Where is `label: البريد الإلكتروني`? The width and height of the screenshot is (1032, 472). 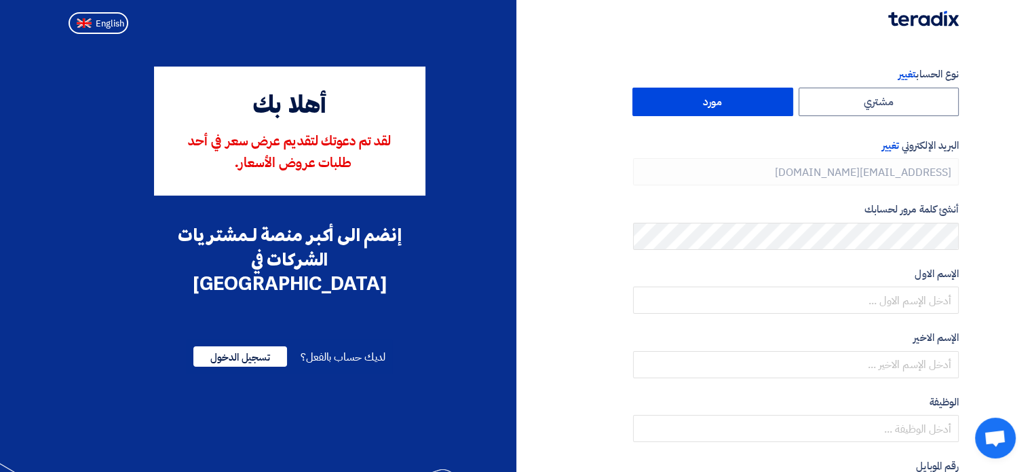
label: البريد الإلكتروني is located at coordinates (796, 145).